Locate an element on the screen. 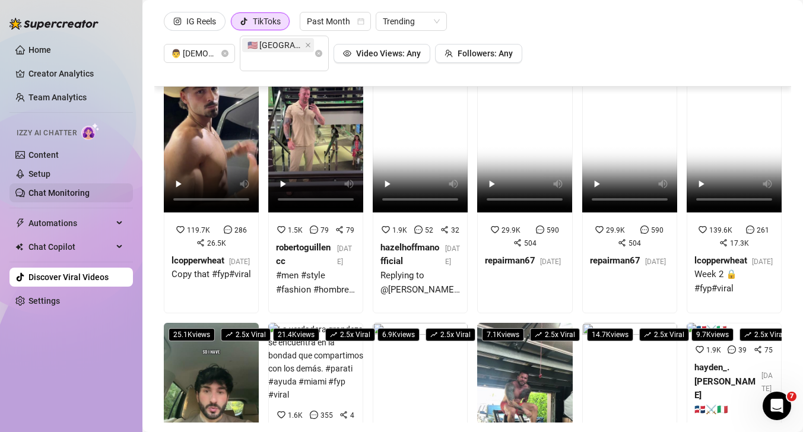 This screenshot has width=803, height=432. span: calendar is located at coordinates (361, 21).